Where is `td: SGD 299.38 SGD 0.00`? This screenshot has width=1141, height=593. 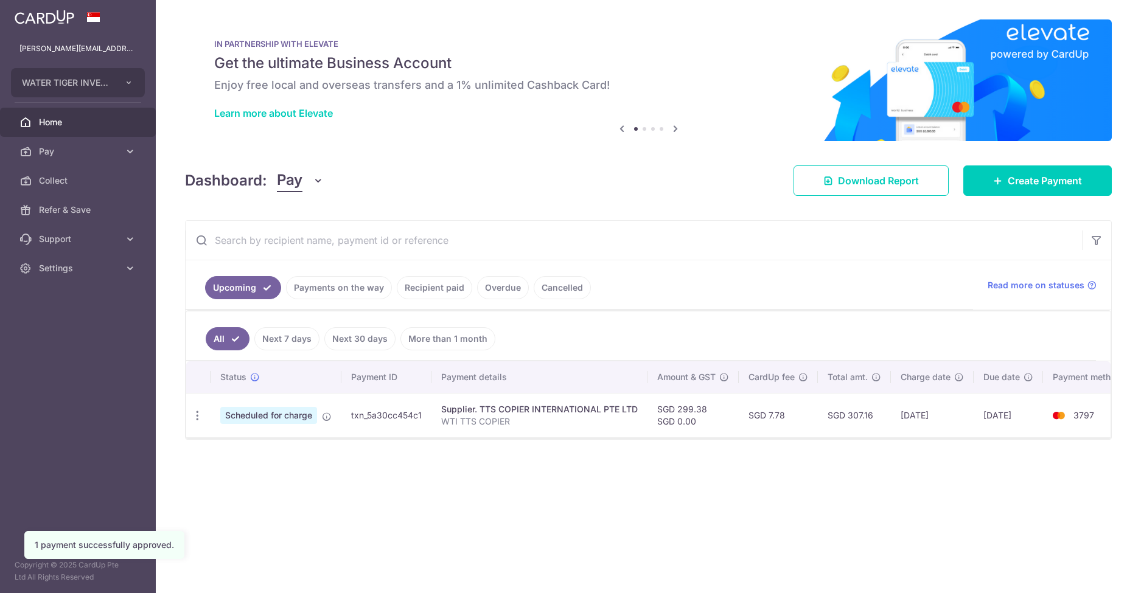
td: SGD 299.38 SGD 0.00 is located at coordinates (693, 415).